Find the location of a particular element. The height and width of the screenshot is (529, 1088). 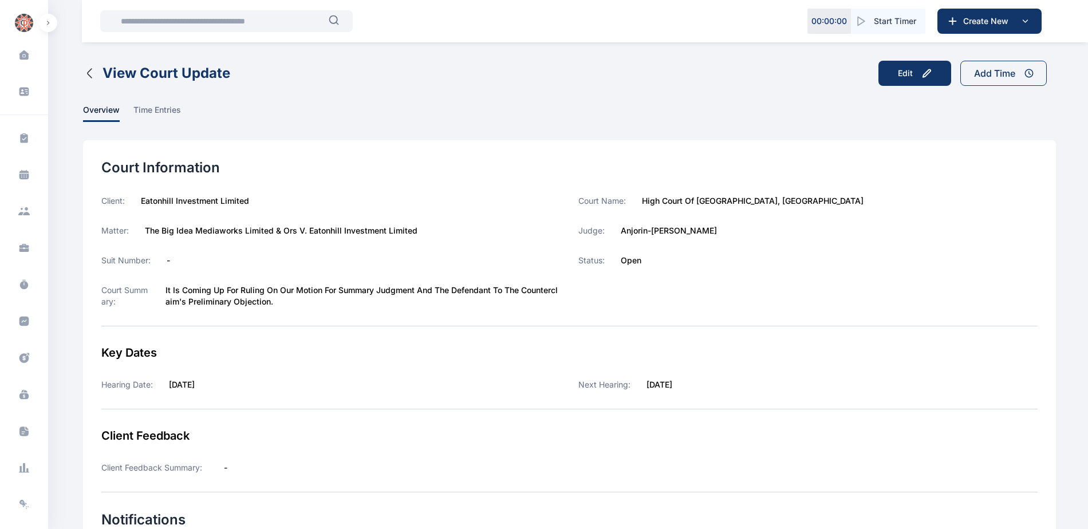

span: Start Timer is located at coordinates (895, 21).